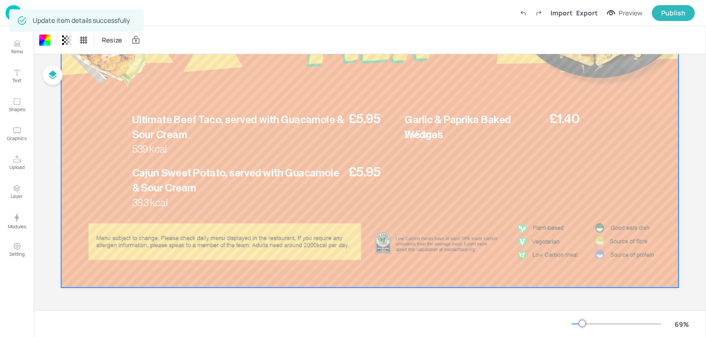 This screenshot has height=337, width=706. What do you see at coordinates (561, 13) in the screenshot?
I see `div: Import` at bounding box center [561, 13].